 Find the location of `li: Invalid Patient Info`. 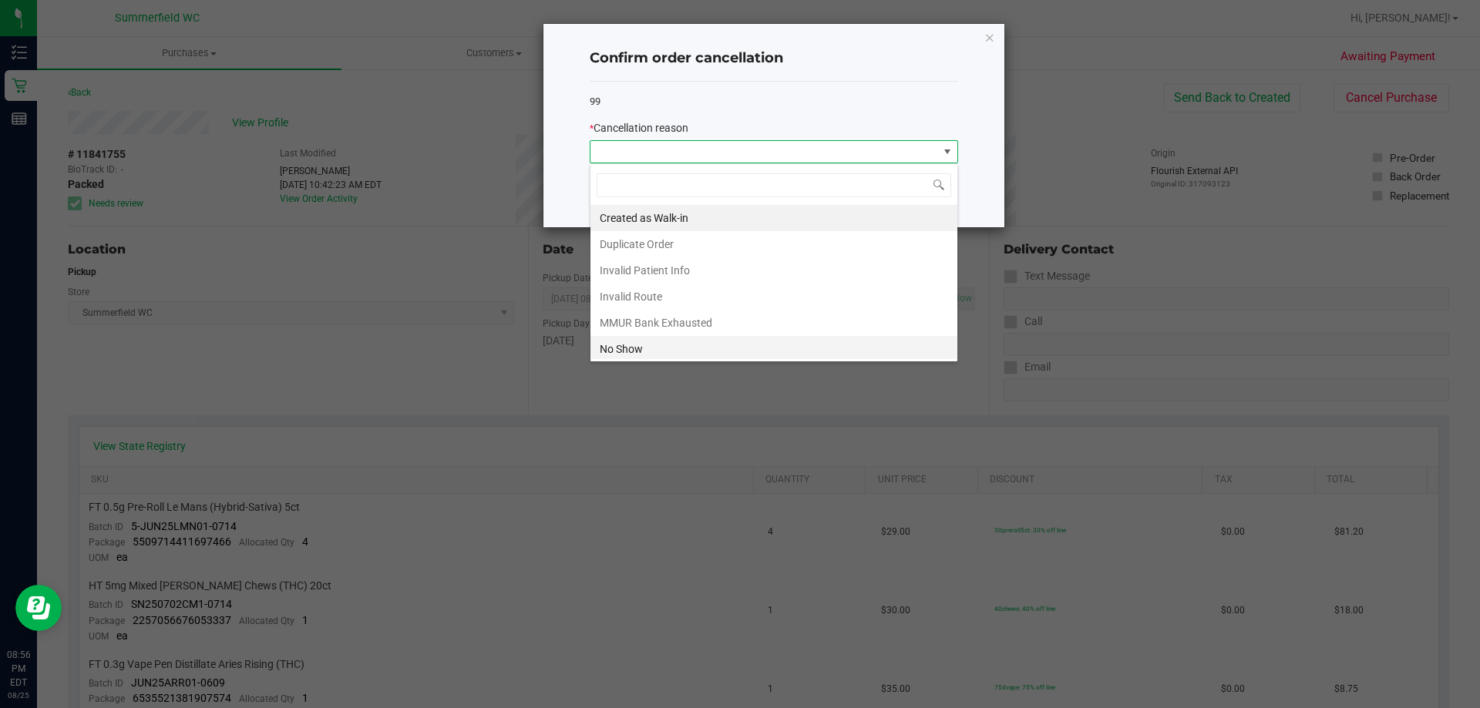

li: Invalid Patient Info is located at coordinates (774, 271).